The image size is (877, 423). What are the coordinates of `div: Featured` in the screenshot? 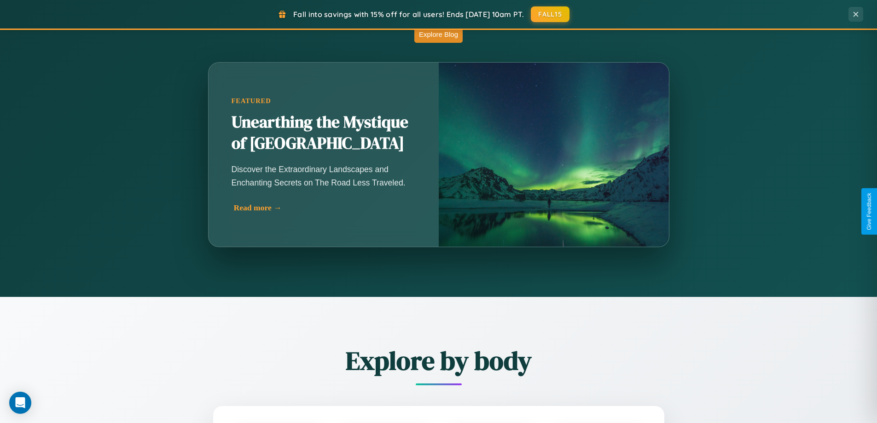 It's located at (324, 101).